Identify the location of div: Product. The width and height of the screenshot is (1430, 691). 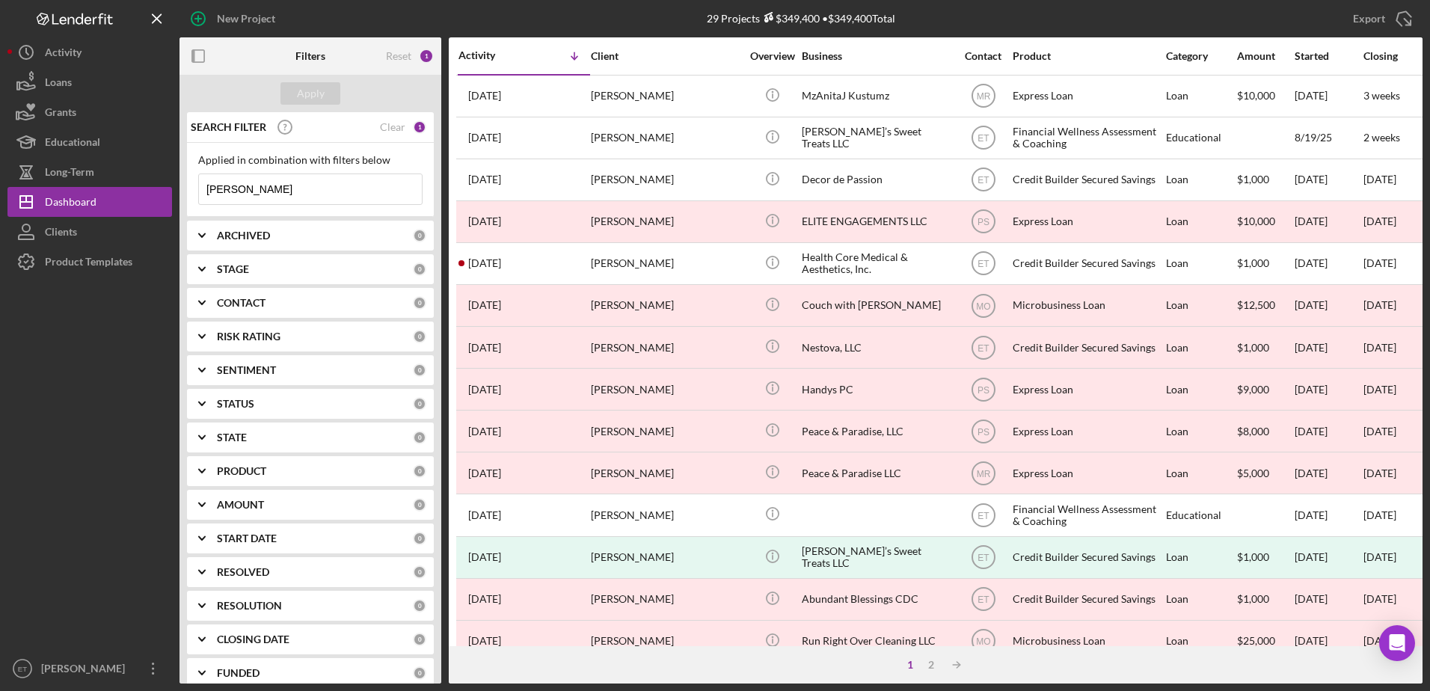
(1088, 56).